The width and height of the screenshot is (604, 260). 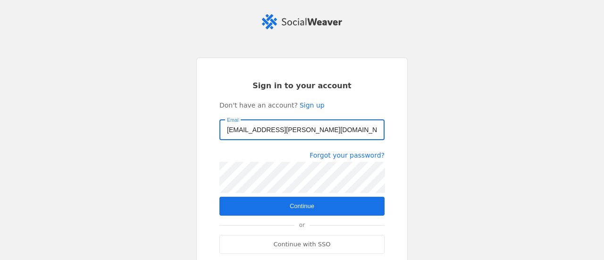 What do you see at coordinates (302, 225) in the screenshot?
I see `span: or` at bounding box center [302, 225].